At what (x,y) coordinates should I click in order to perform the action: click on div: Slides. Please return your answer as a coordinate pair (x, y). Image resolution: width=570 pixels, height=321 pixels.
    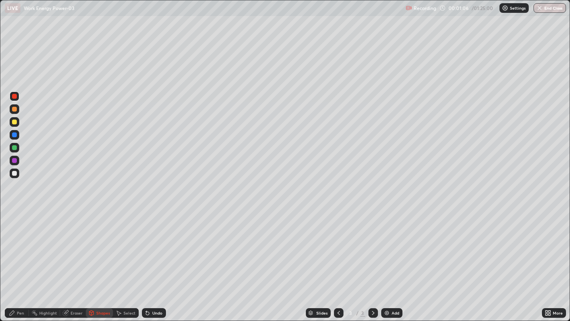
    Looking at the image, I should click on (322, 313).